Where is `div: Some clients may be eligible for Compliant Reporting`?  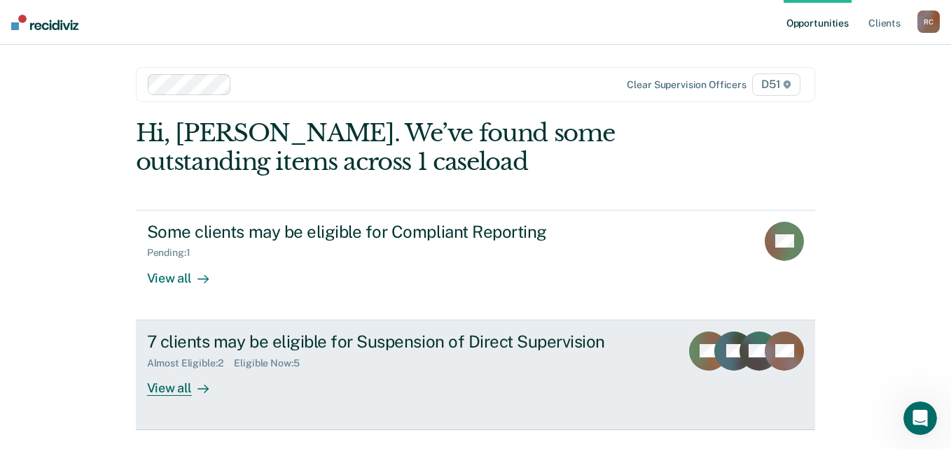
div: Some clients may be eligible for Compliant Reporting is located at coordinates (393, 232).